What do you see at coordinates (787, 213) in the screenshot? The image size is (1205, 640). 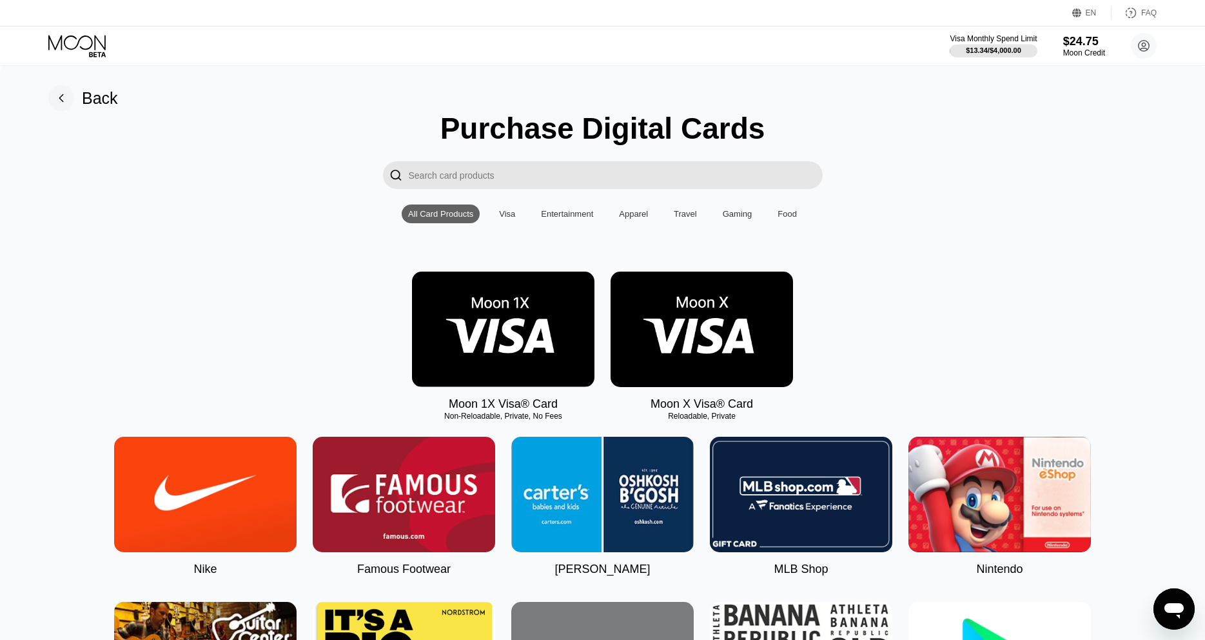 I see `div: Food` at bounding box center [787, 213].